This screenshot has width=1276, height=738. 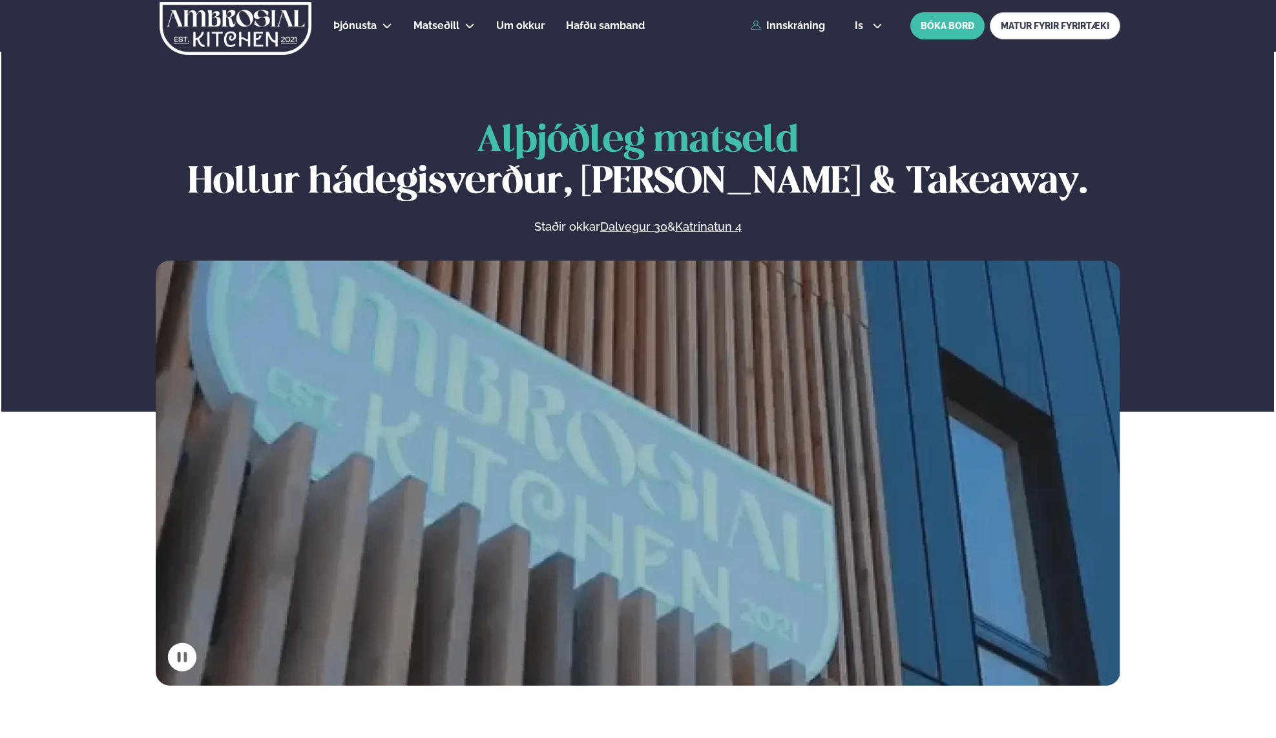 I want to click on span: Þjónusta, so click(x=355, y=25).